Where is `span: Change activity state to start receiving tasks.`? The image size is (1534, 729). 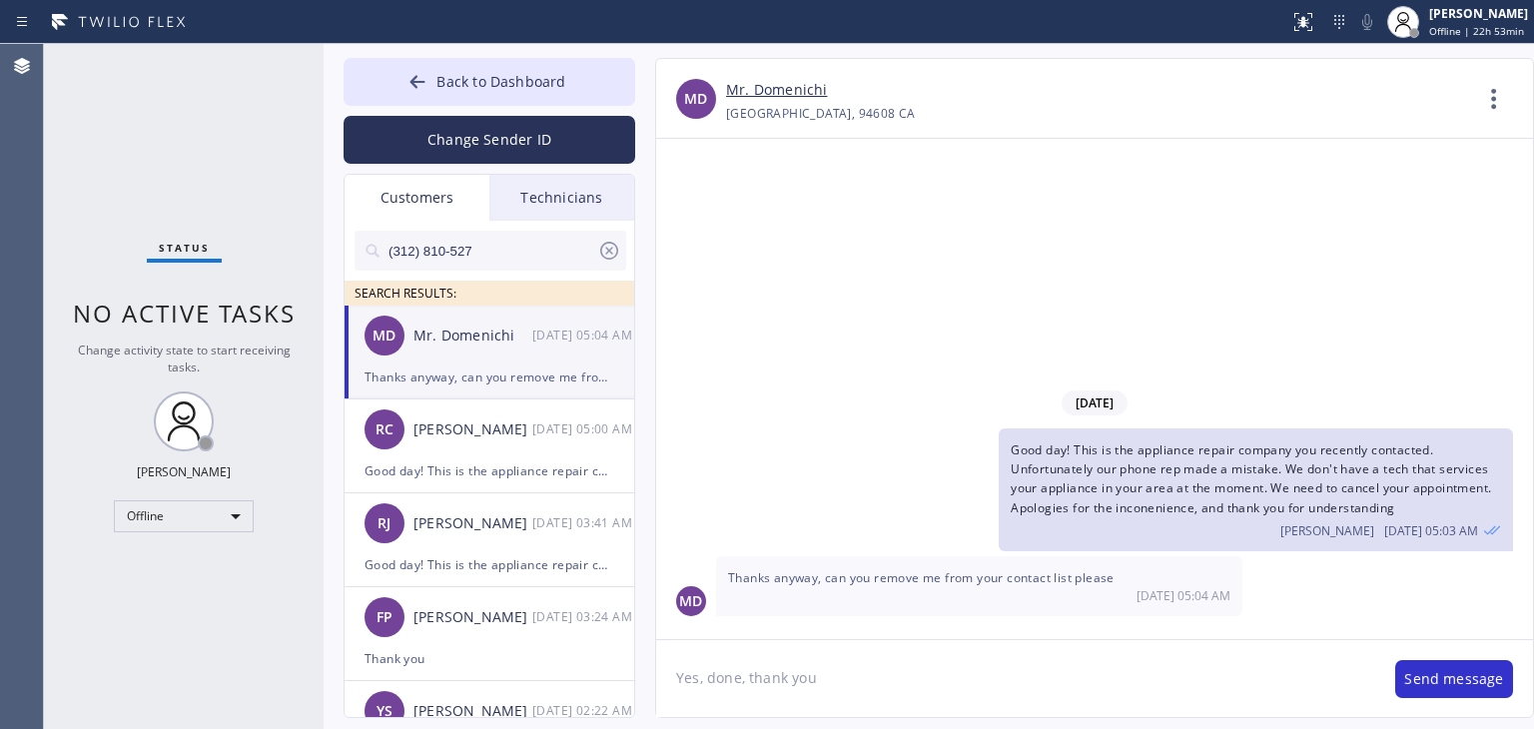 span: Change activity state to start receiving tasks. is located at coordinates (184, 359).